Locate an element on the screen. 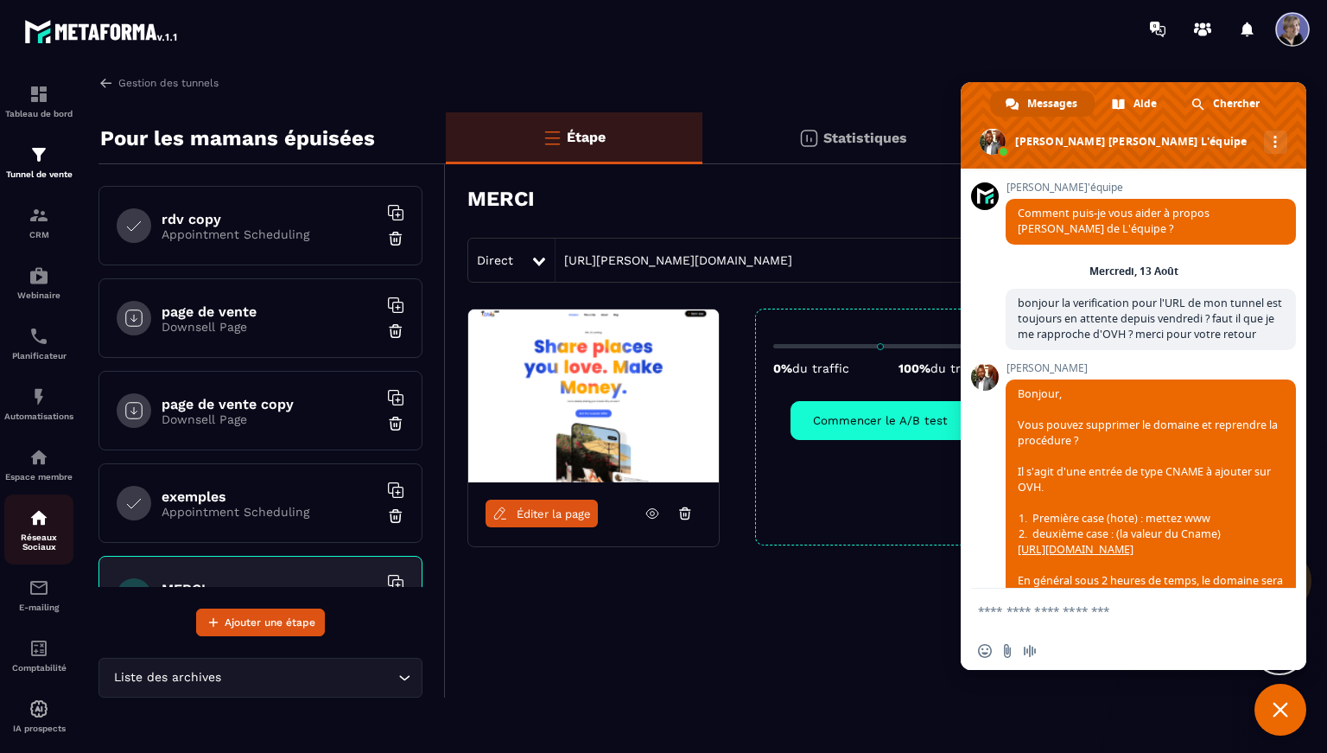 This screenshot has width=1327, height=753. img: email is located at coordinates (39, 588).